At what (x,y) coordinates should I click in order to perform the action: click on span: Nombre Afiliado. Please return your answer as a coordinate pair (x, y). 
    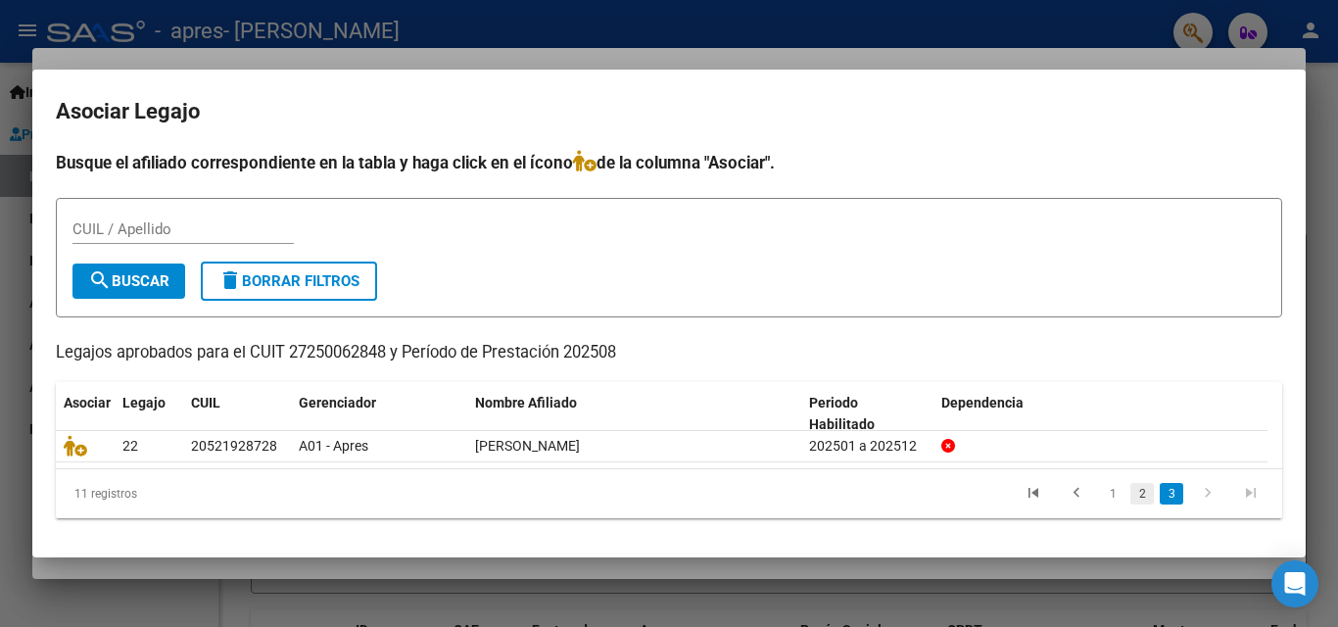
    Looking at the image, I should click on (526, 403).